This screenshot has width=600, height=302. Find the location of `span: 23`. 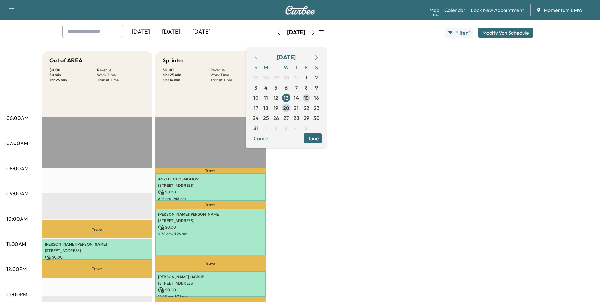

span: 23 is located at coordinates (316, 108).